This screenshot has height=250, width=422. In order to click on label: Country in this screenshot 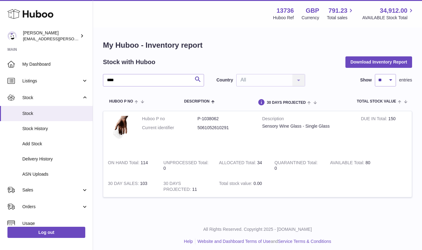, I will do `click(225, 80)`.